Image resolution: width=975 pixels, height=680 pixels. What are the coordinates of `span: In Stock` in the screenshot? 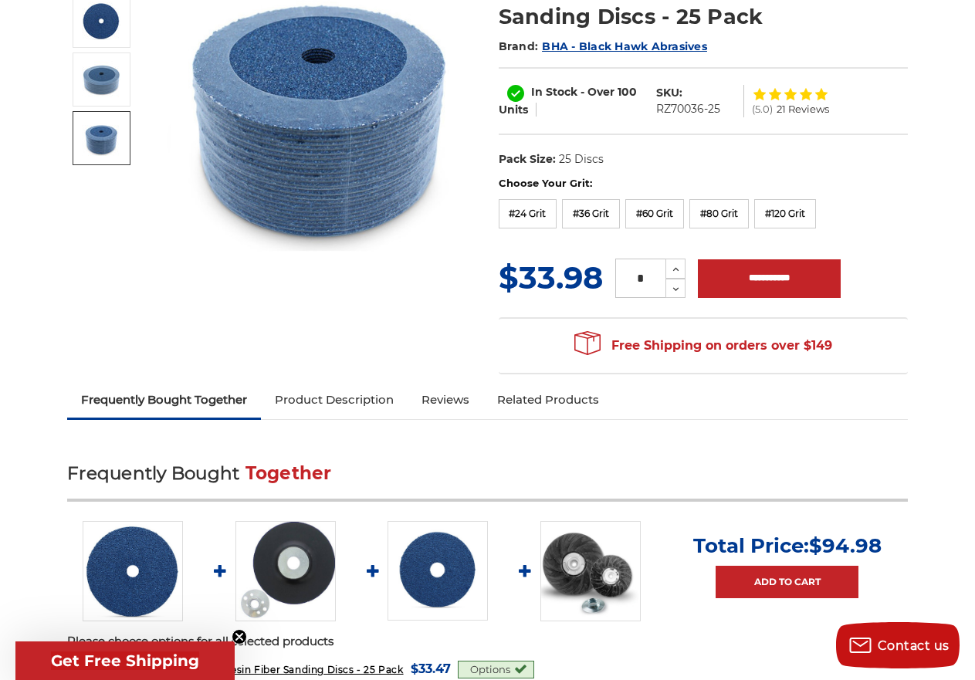 It's located at (554, 92).